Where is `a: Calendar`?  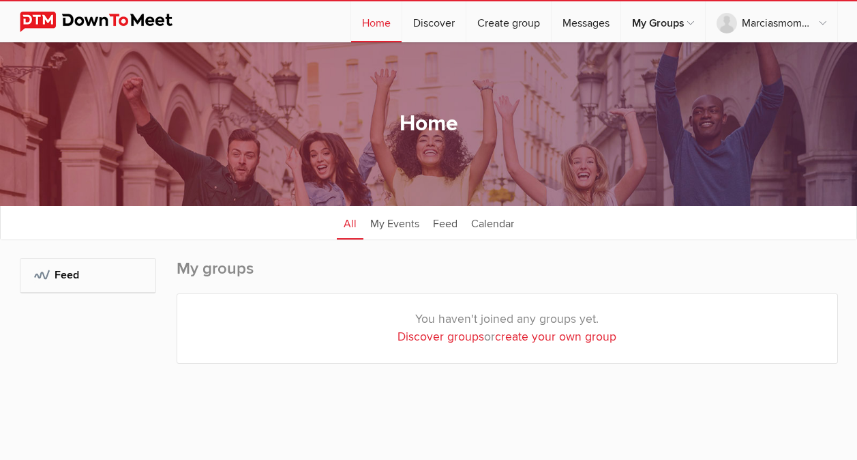
a: Calendar is located at coordinates (493, 222).